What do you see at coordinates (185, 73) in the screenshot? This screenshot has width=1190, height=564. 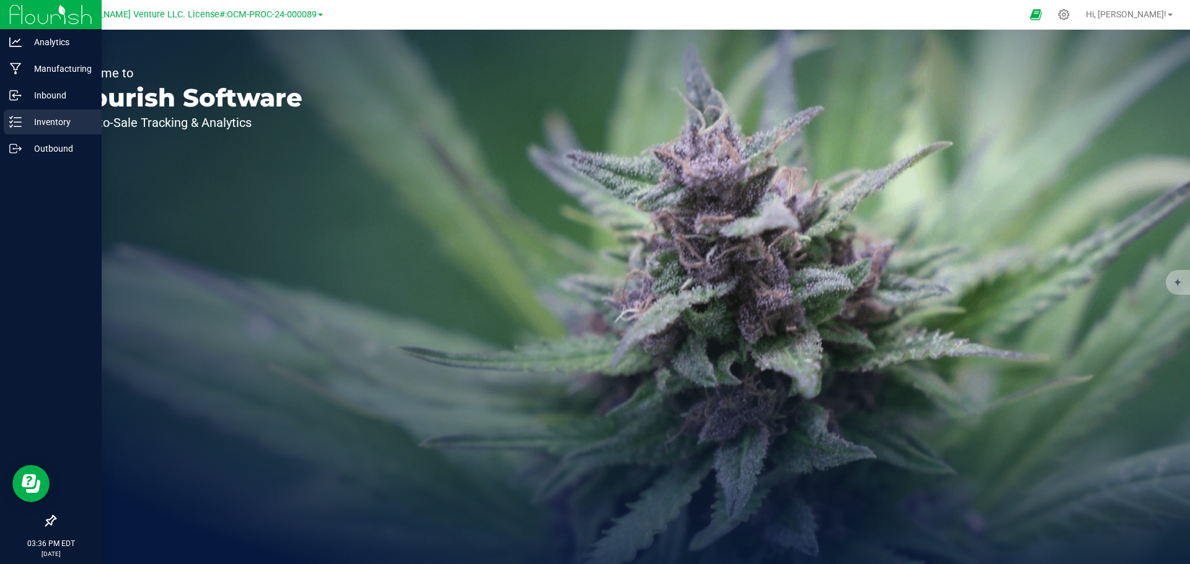 I see `p: Welcome to` at bounding box center [185, 73].